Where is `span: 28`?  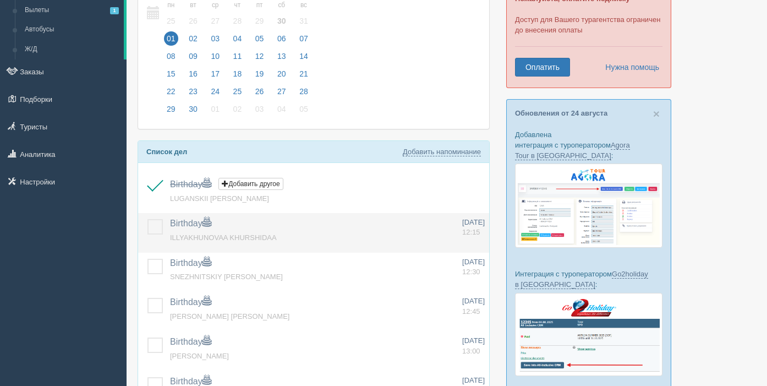 span: 28 is located at coordinates (238, 21).